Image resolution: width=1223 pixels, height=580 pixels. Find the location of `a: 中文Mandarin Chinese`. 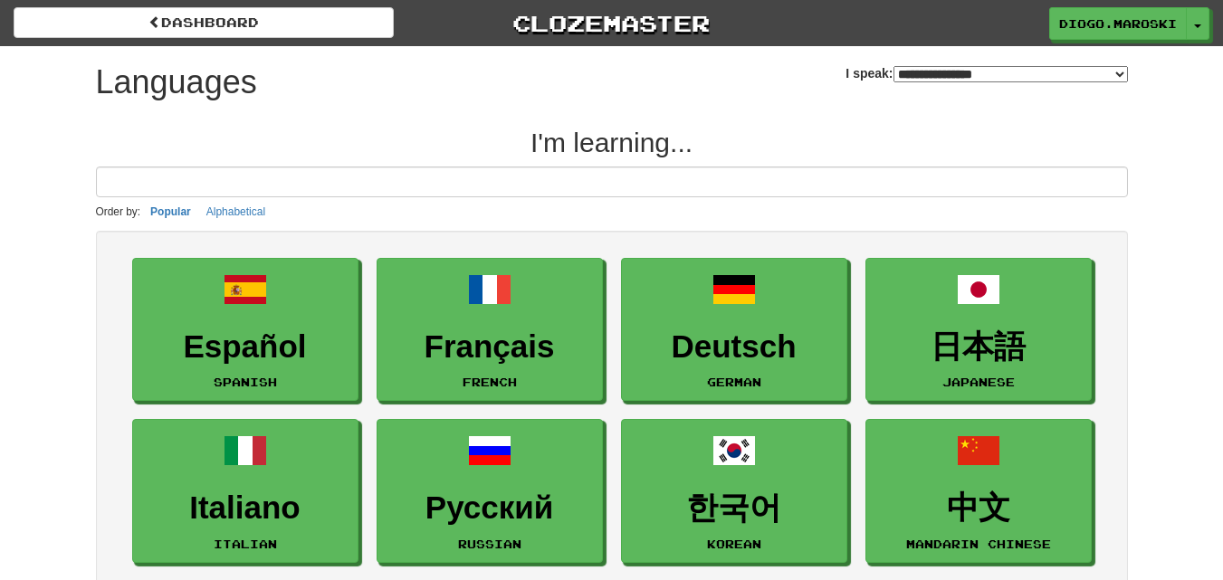

a: 中文Mandarin Chinese is located at coordinates (979, 491).